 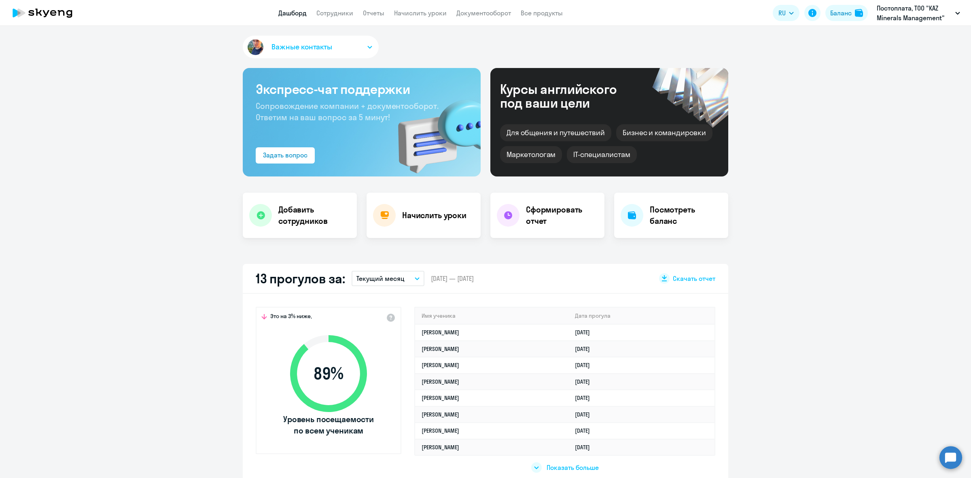 What do you see at coordinates (859, 13) in the screenshot?
I see `img: balance` at bounding box center [859, 13].